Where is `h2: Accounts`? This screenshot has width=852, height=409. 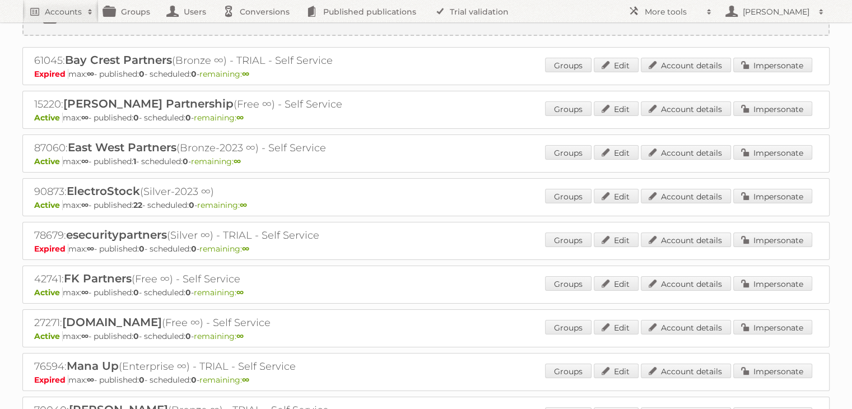 h2: Accounts is located at coordinates (63, 12).